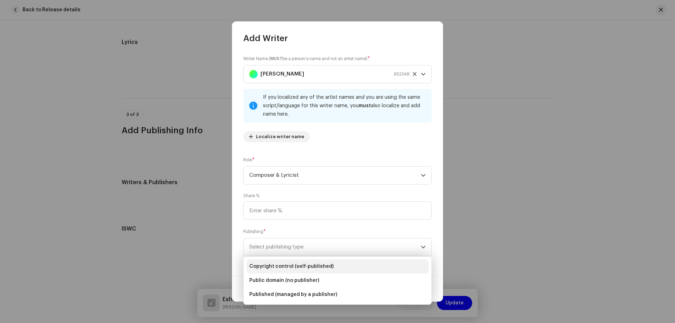  Describe the element at coordinates (335, 247) in the screenshot. I see `span: Select publishing type` at that location.